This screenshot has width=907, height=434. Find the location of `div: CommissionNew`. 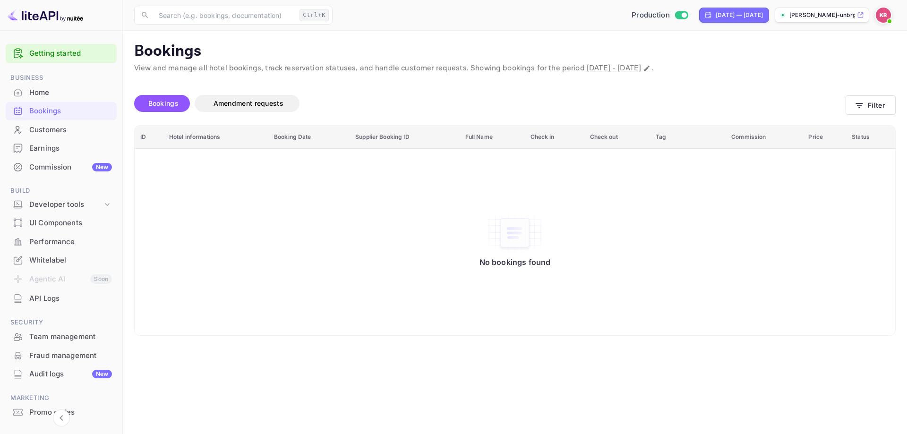

div: CommissionNew is located at coordinates (61, 167).